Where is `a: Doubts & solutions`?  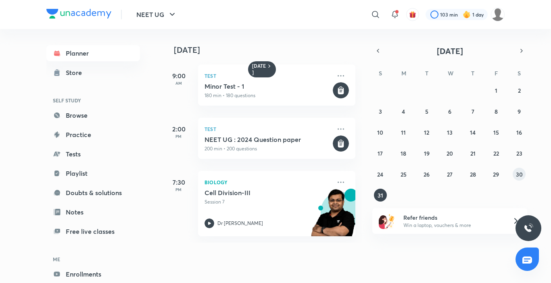
a: Doubts & solutions is located at coordinates (93, 193).